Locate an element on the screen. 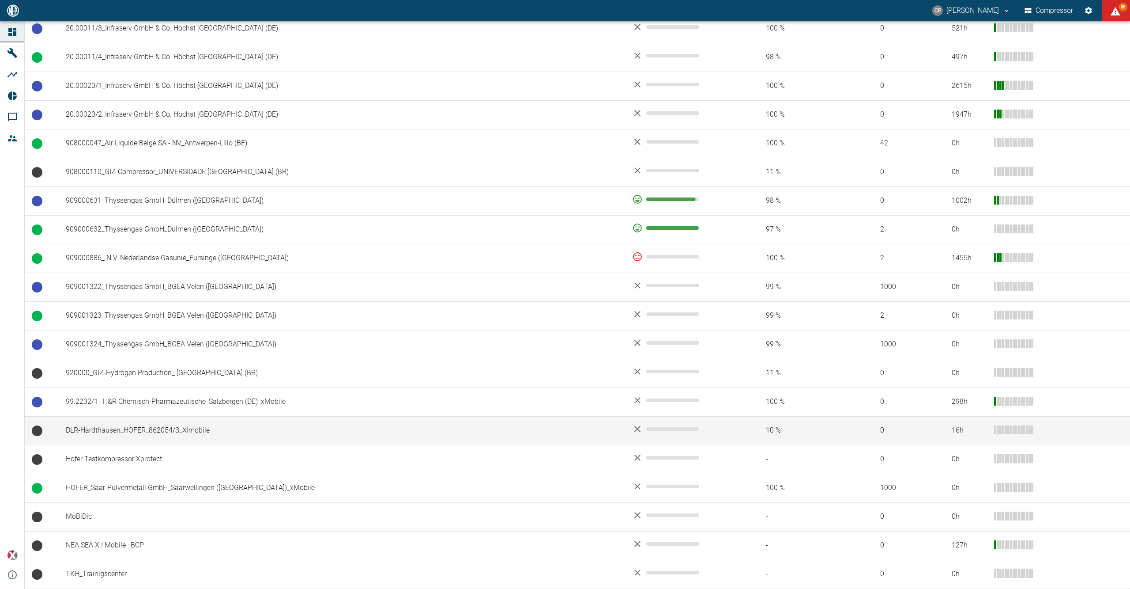  button: Compressor is located at coordinates (1049, 11).